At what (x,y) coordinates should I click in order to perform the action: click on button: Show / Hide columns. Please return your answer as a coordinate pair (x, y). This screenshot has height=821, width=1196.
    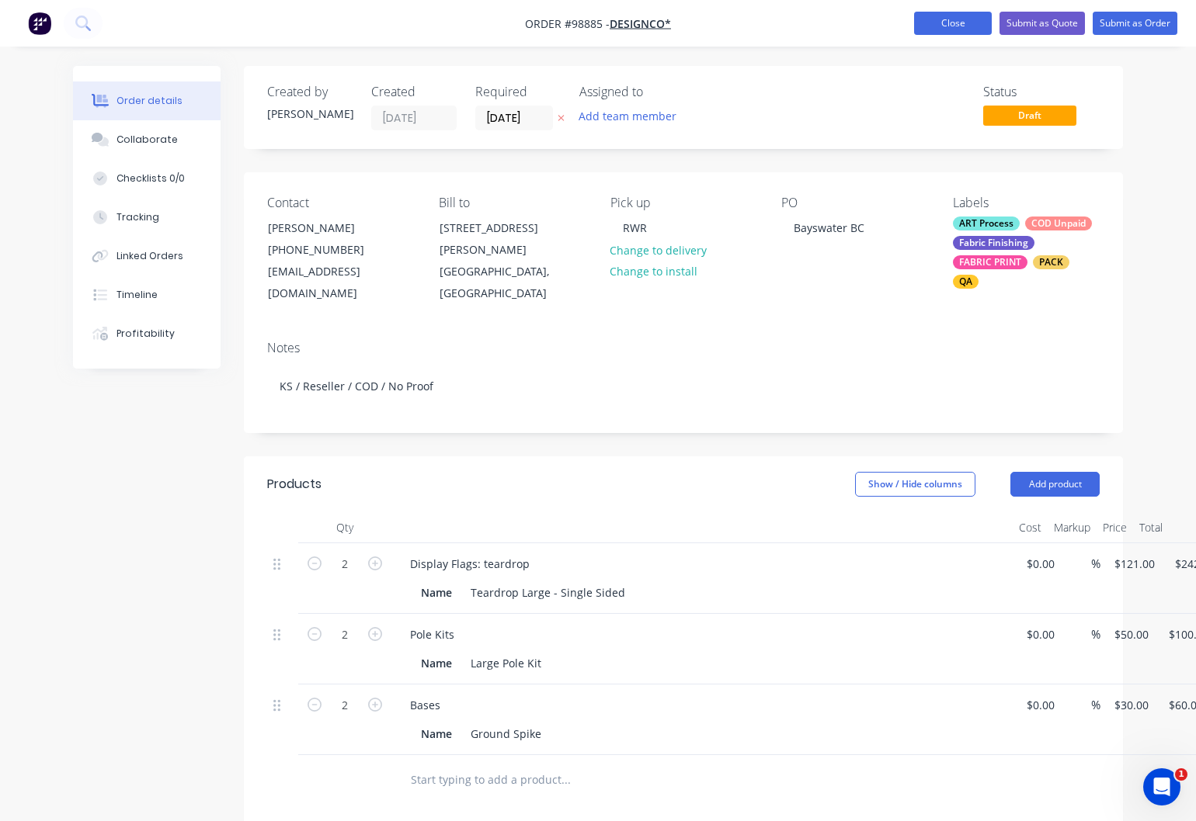
    Looking at the image, I should click on (915, 484).